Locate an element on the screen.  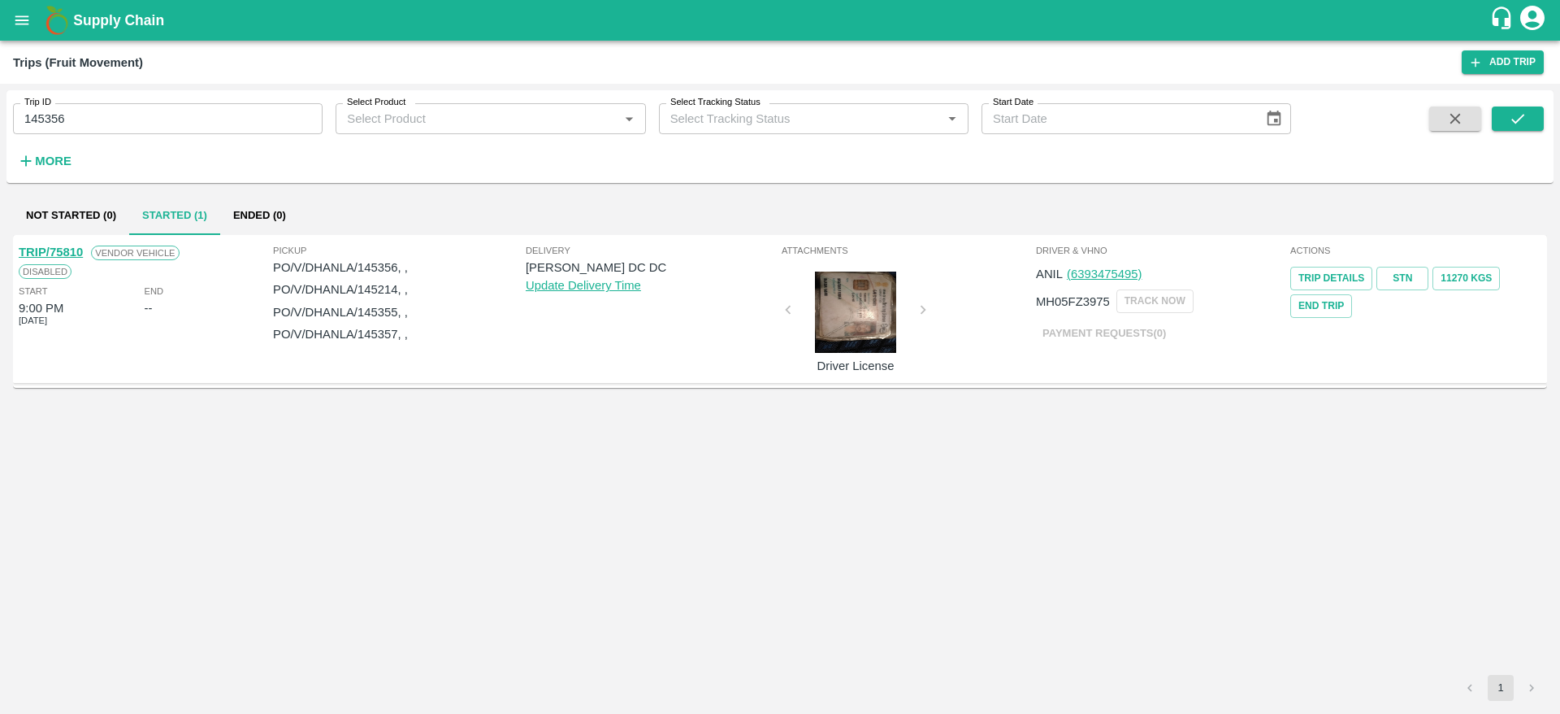
strong: More is located at coordinates (53, 161).